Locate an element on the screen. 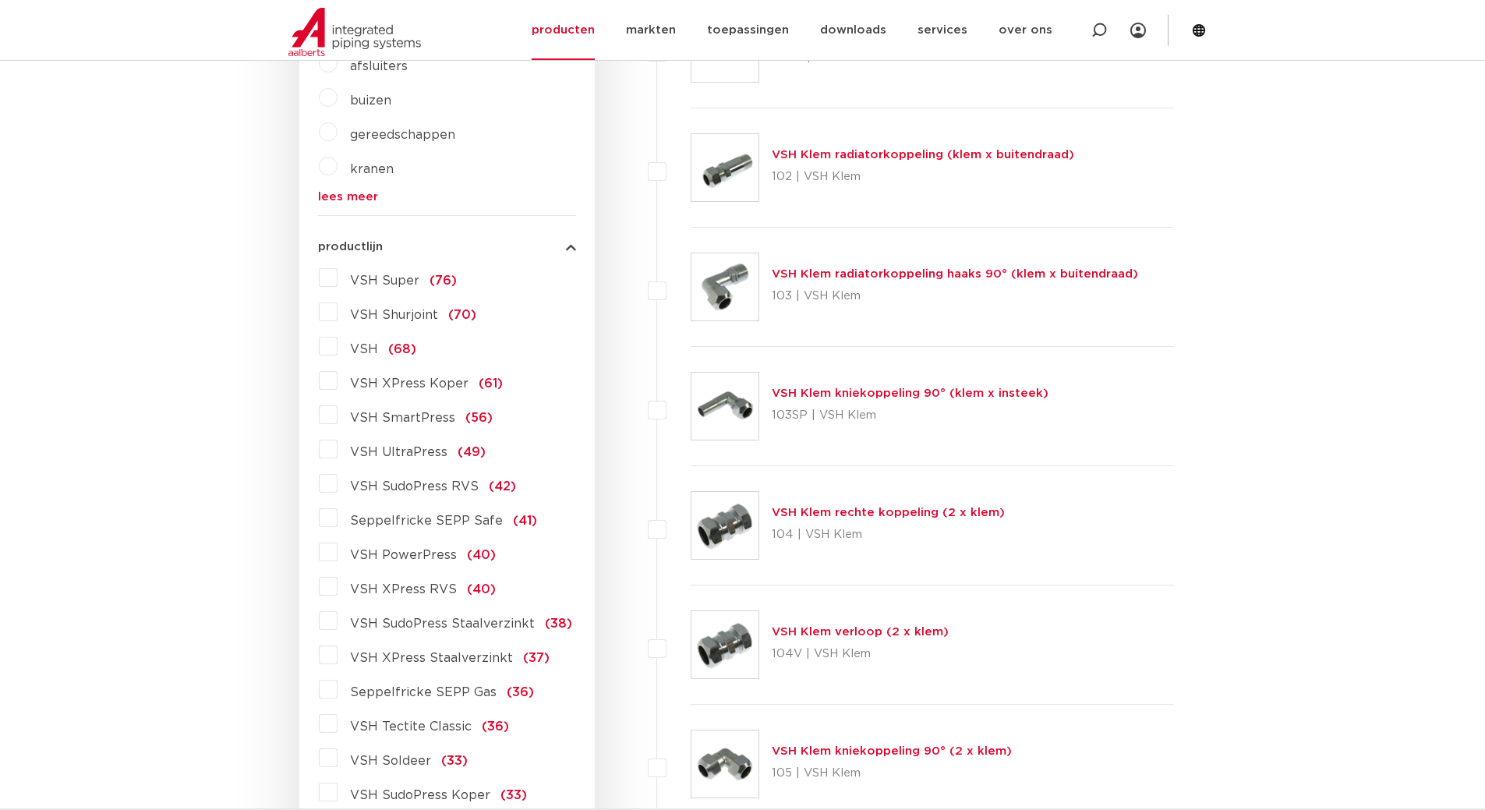 This screenshot has width=1485, height=810. span: VSH SmartPress is located at coordinates (402, 418).